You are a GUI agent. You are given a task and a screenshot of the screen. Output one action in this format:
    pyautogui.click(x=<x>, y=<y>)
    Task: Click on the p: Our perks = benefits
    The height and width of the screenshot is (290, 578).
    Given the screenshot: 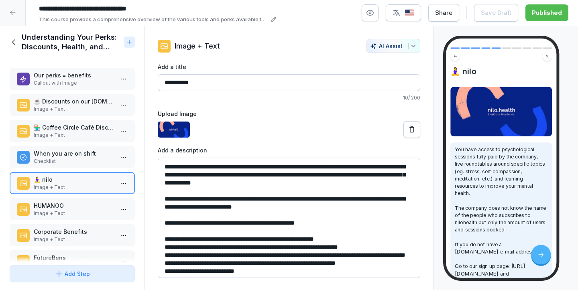 What is the action you would take?
    pyautogui.click(x=74, y=75)
    